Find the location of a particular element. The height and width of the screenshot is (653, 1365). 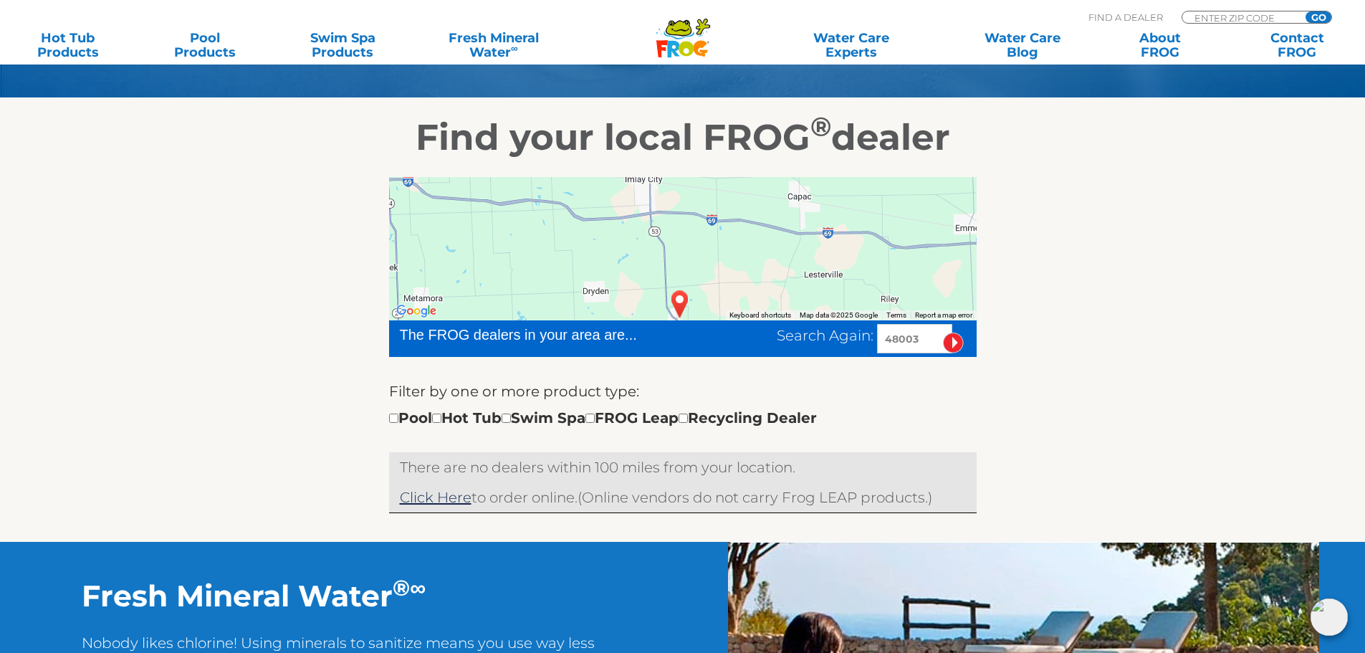

p: (Online vendors do not carry Frog LEAP products.) is located at coordinates (683, 497).